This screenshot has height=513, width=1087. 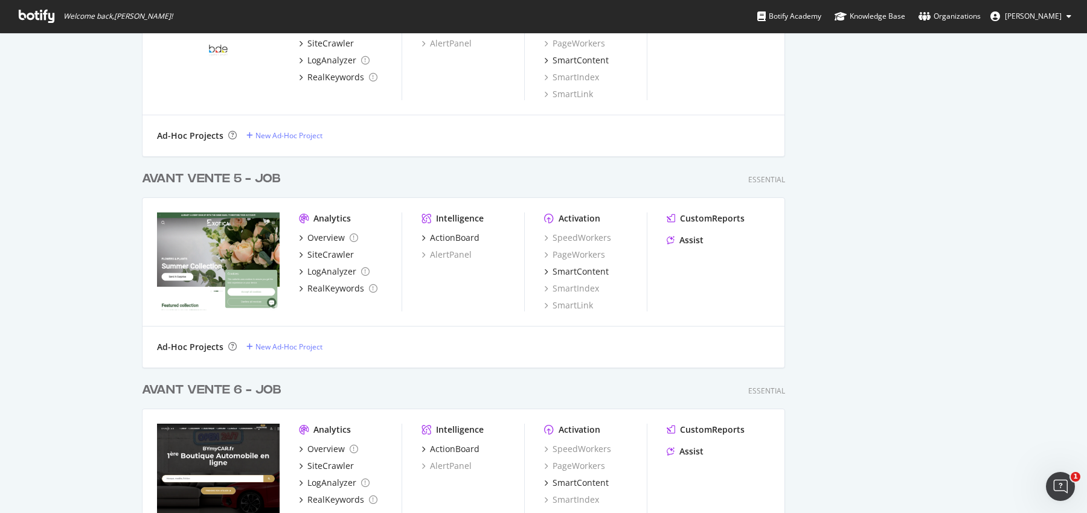 What do you see at coordinates (214, 179) in the screenshot?
I see `a: AVANT VENTE 5 - JOB` at bounding box center [214, 179].